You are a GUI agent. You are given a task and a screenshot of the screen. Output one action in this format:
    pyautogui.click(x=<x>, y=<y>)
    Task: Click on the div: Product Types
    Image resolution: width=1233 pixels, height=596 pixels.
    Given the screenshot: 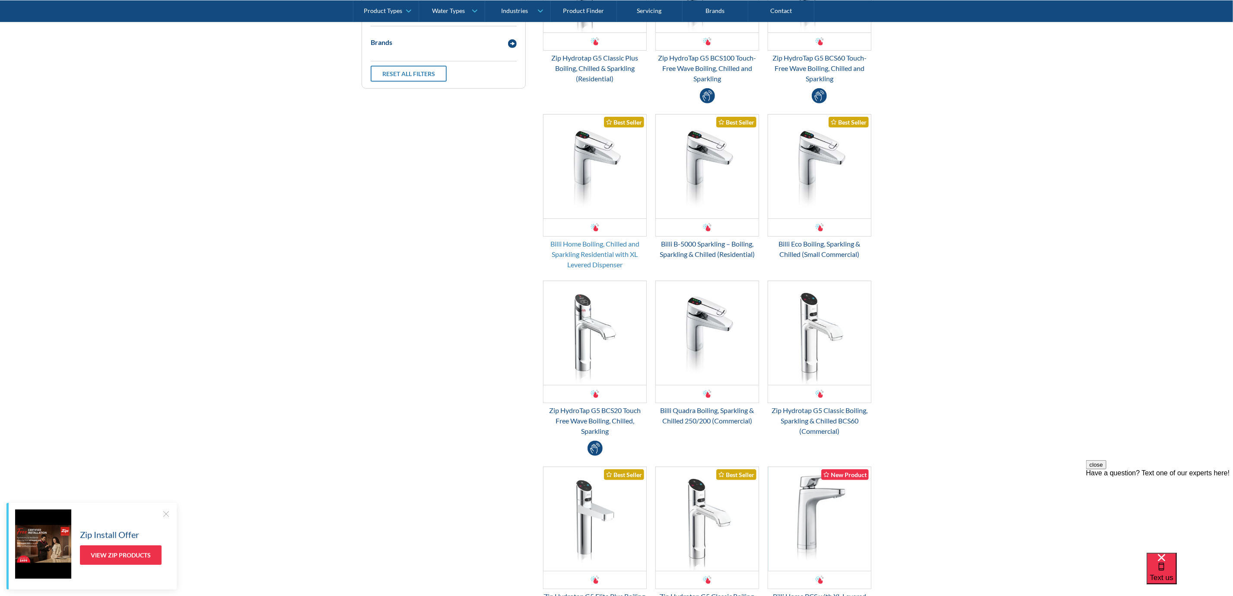 What is the action you would take?
    pyautogui.click(x=383, y=10)
    